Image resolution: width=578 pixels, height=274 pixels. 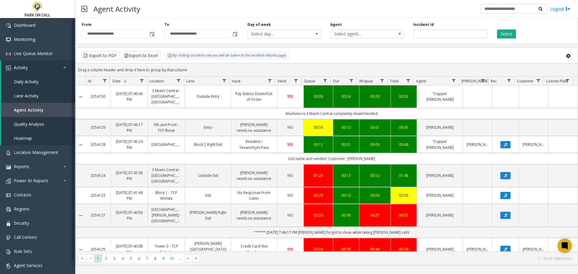 I want to click on span: Location, so click(x=157, y=81).